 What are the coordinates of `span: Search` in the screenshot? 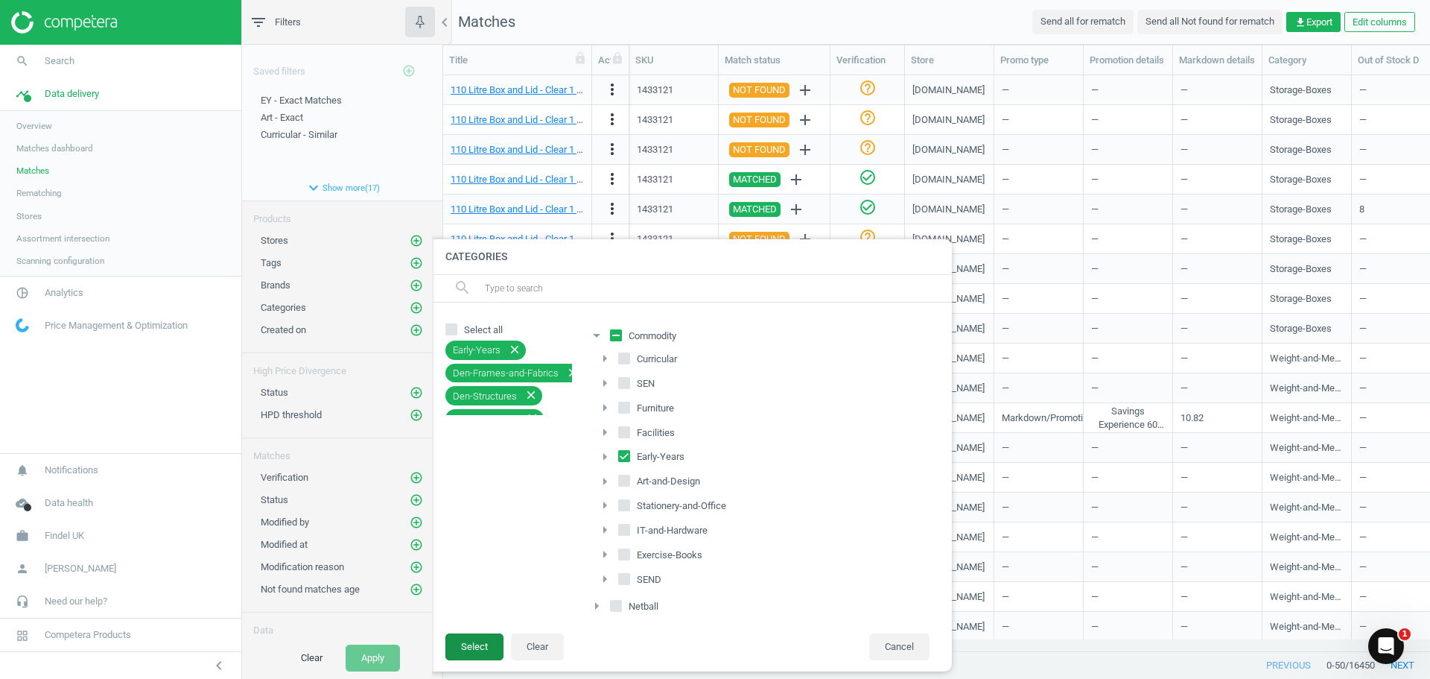 It's located at (60, 61).